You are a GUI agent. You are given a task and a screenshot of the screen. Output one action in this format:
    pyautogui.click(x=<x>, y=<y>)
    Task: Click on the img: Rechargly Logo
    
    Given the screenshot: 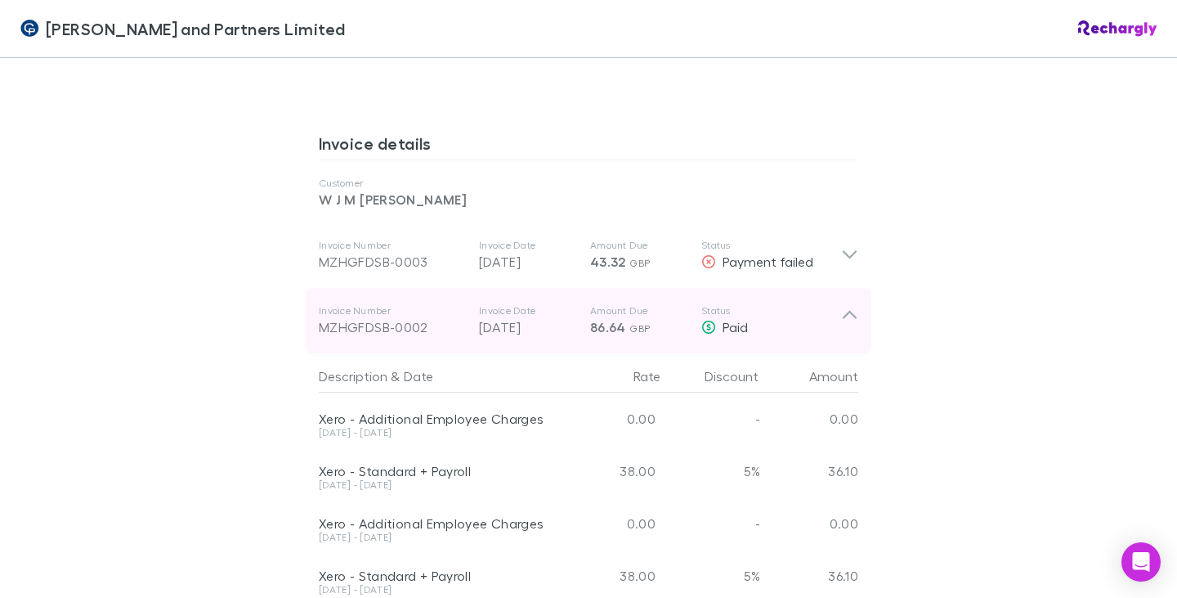 What is the action you would take?
    pyautogui.click(x=1118, y=29)
    